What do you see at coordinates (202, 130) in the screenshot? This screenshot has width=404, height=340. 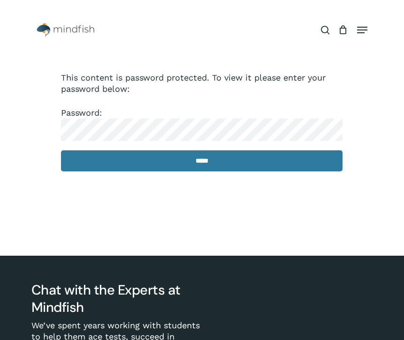 I see `input: Password:` at bounding box center [202, 130].